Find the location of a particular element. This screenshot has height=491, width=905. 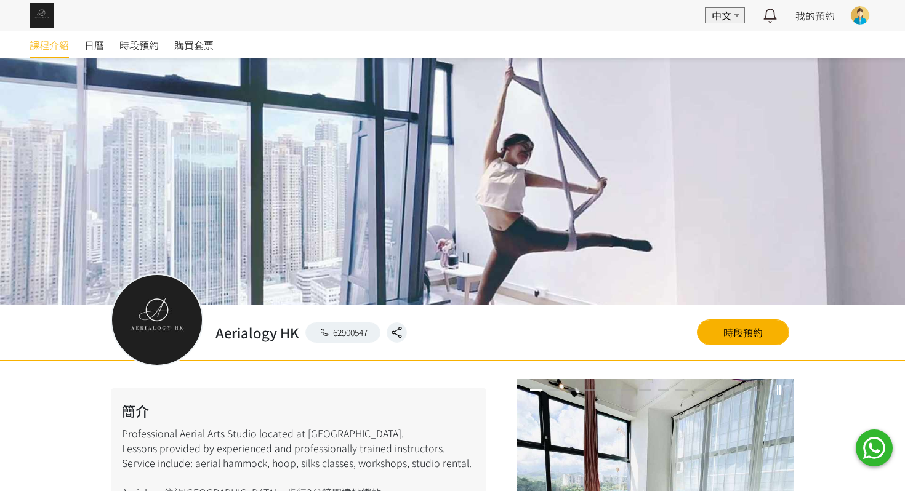

a: 日曆 is located at coordinates (94, 45).